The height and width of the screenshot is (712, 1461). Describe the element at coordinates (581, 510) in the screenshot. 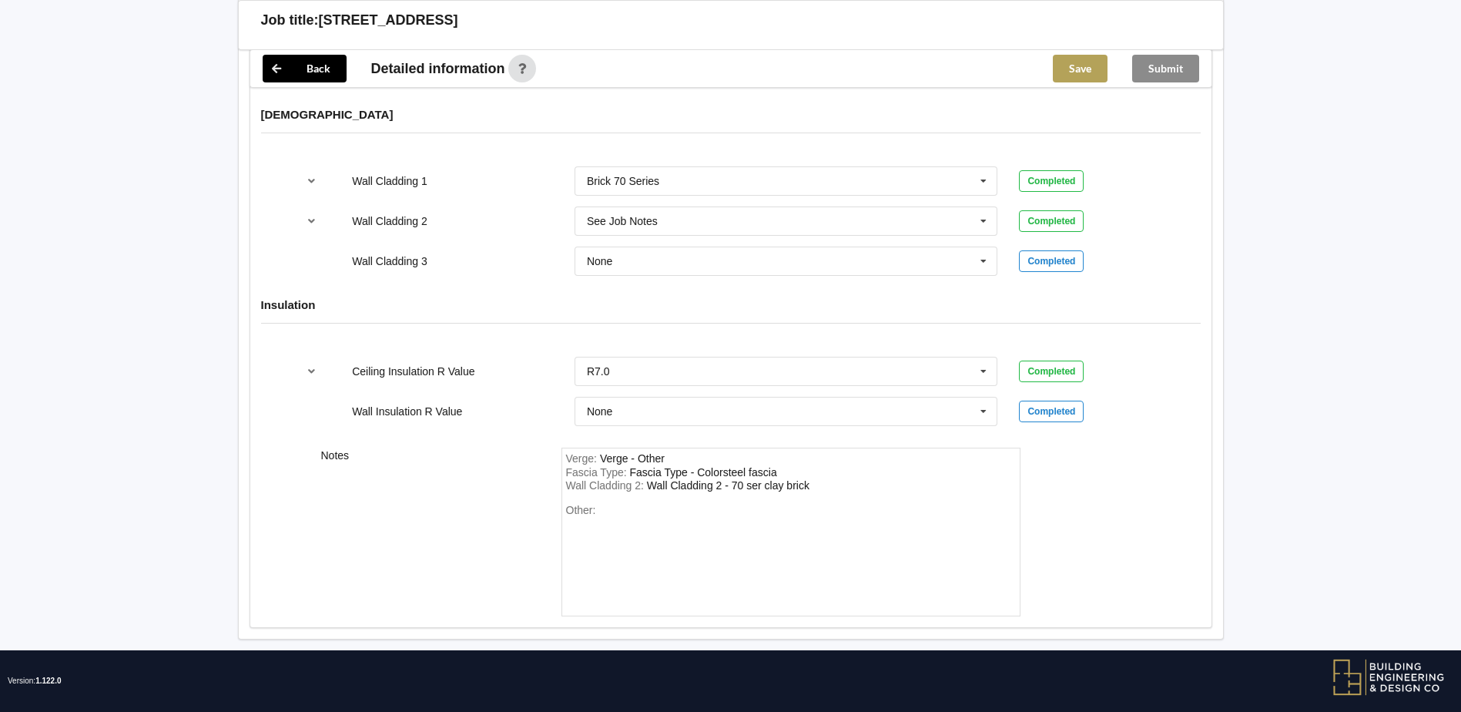

I see `span: Other:` at that location.